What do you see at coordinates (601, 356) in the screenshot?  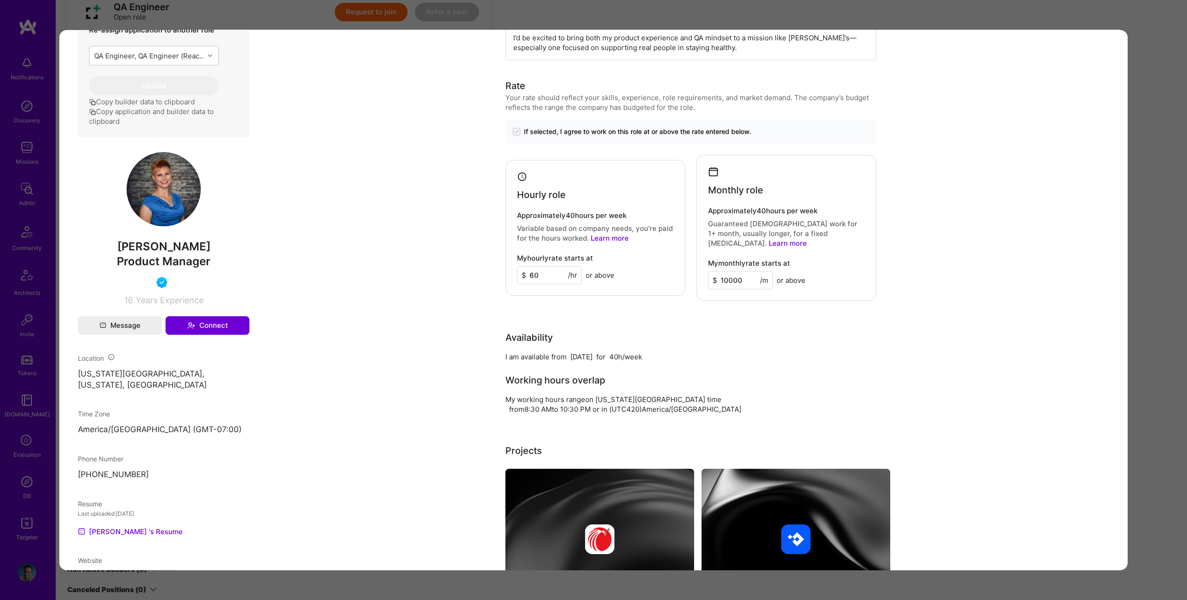 I see `div: for` at bounding box center [601, 356].